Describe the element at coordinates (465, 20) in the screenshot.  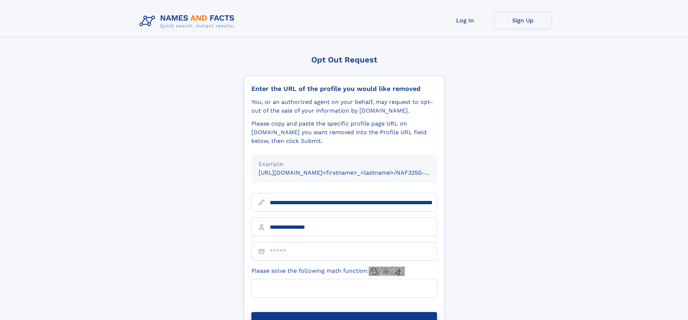
I see `a: Log In` at that location.